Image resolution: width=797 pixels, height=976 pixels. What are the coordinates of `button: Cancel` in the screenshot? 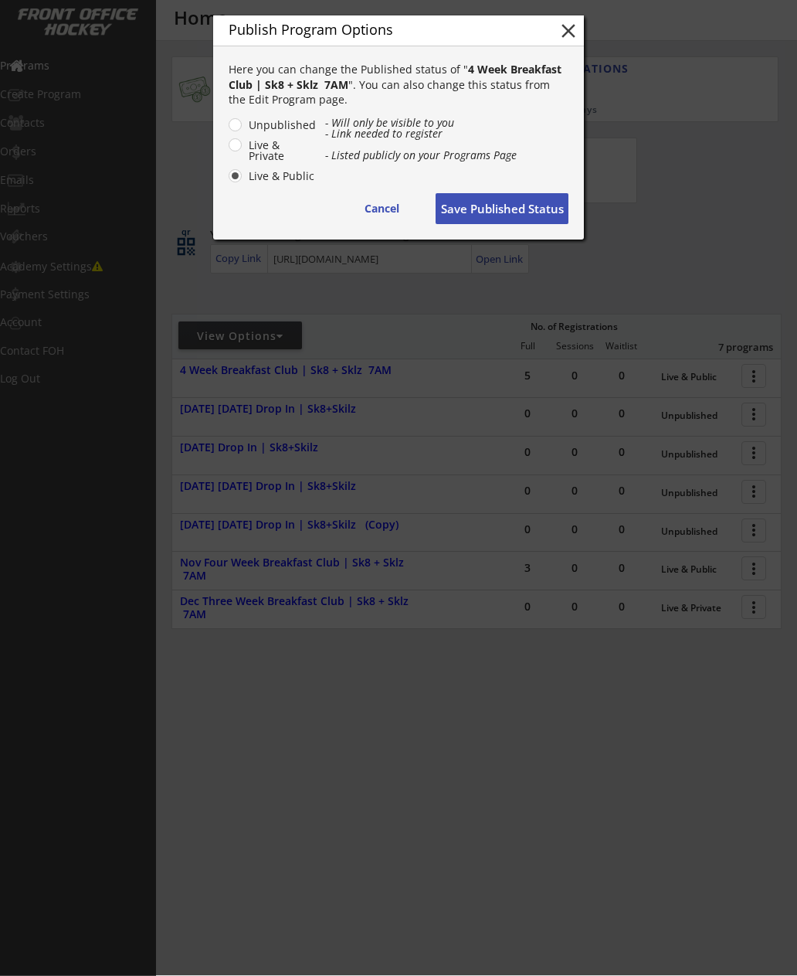 It's located at (382, 209).